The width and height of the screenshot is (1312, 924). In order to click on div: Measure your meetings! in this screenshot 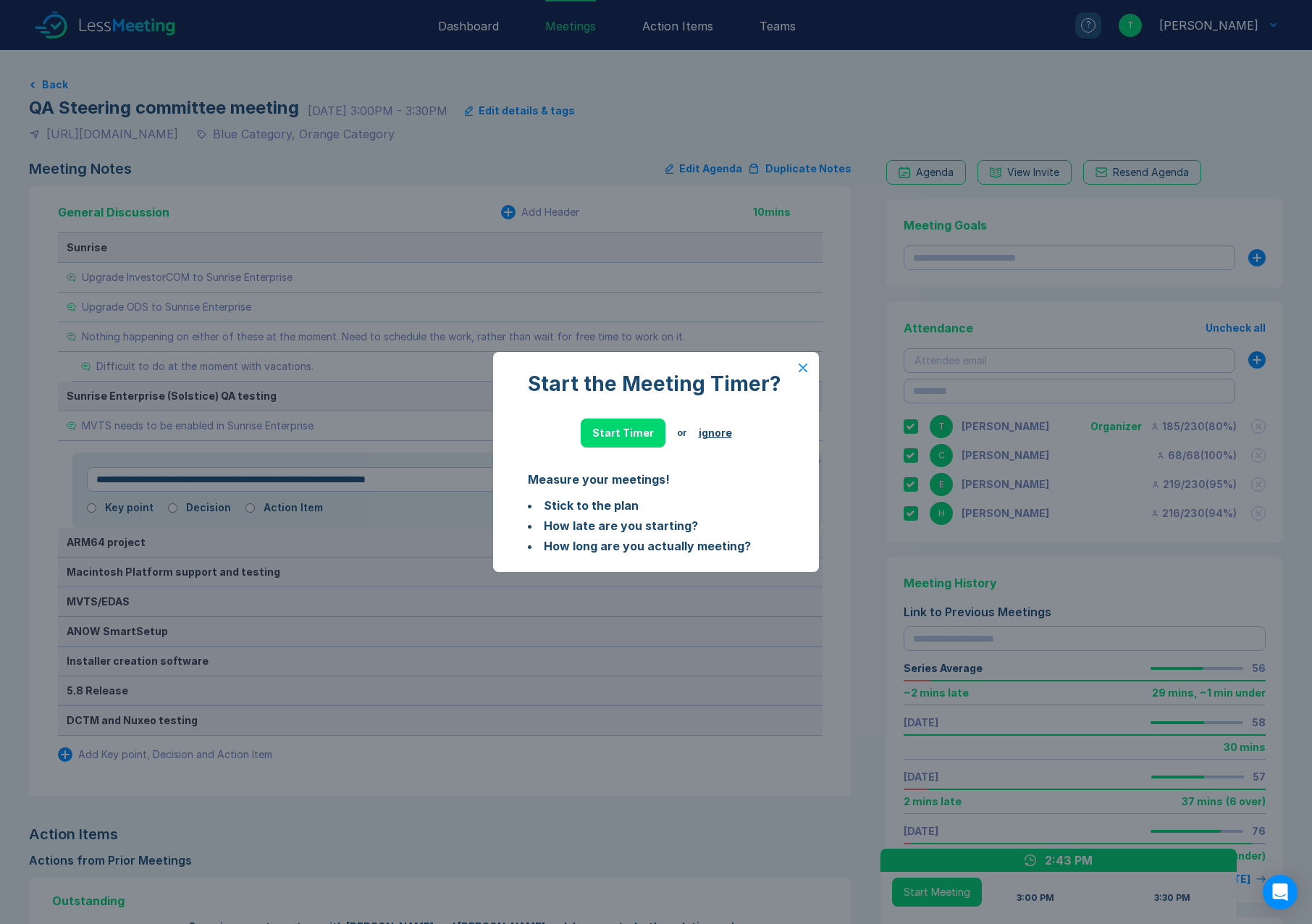, I will do `click(656, 479)`.